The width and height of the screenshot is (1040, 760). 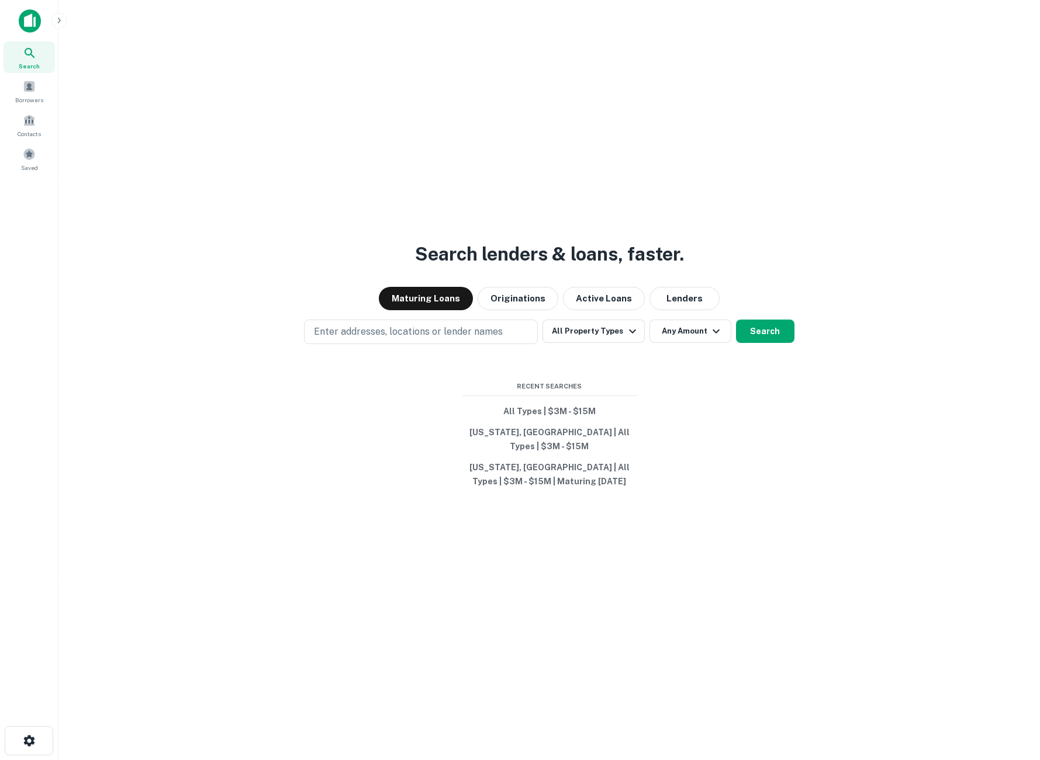 What do you see at coordinates (29, 168) in the screenshot?
I see `span: Saved` at bounding box center [29, 168].